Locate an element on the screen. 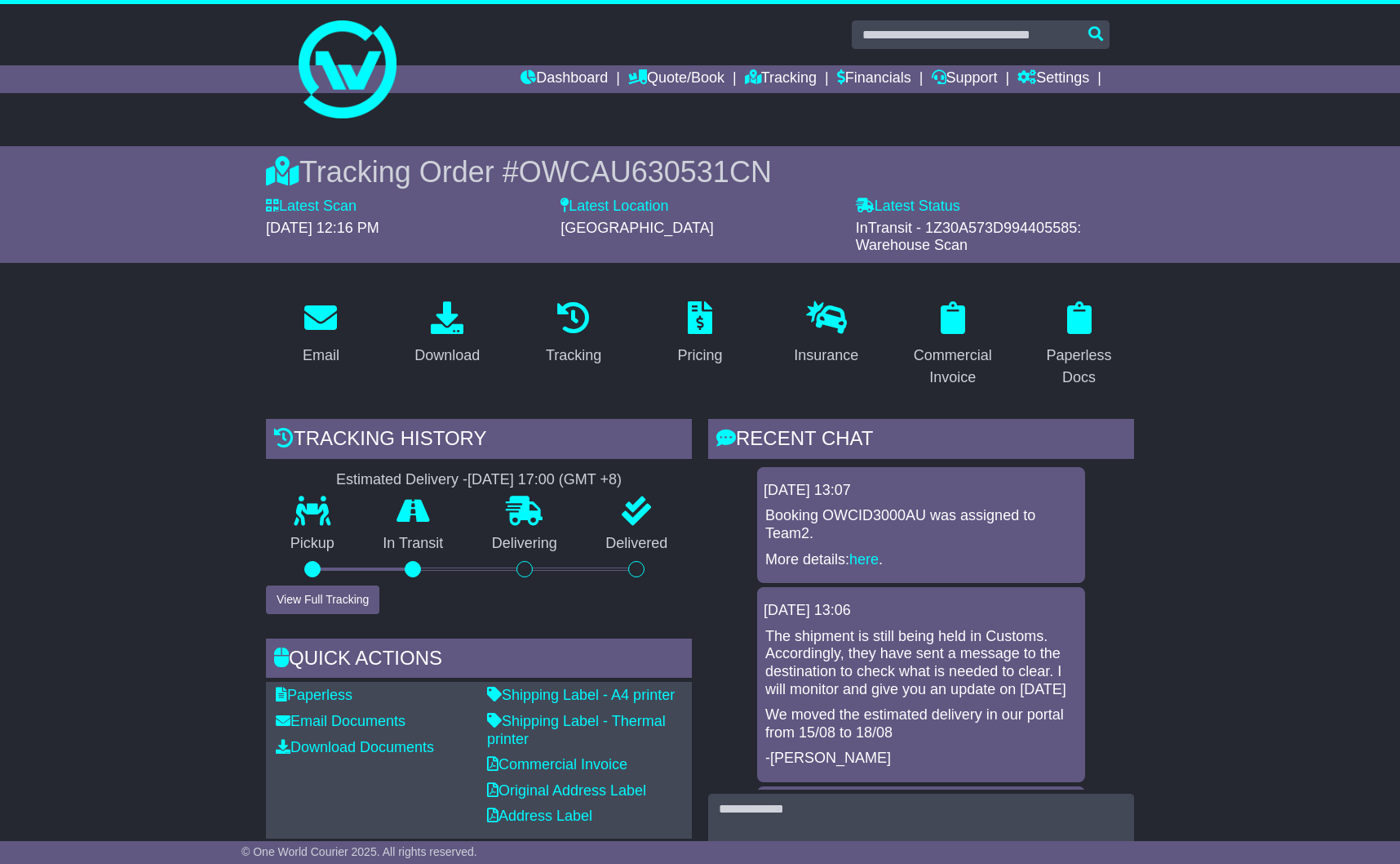  a: Original Address Label is located at coordinates (566, 790).